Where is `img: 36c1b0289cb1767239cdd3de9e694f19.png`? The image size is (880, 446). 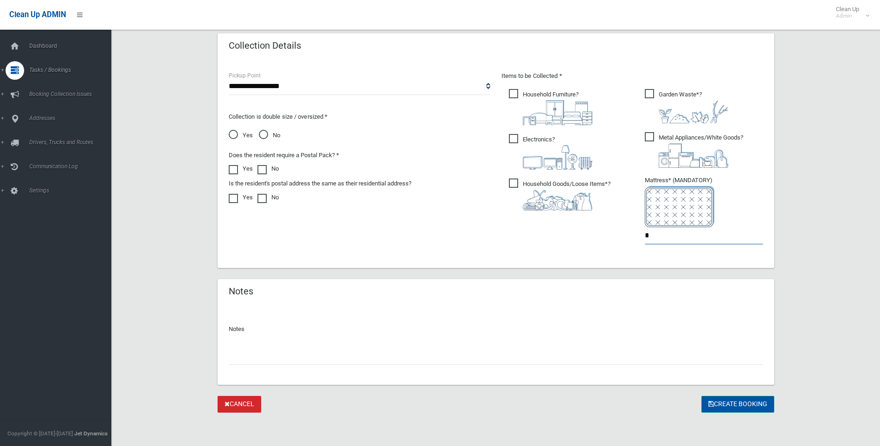 img: 36c1b0289cb1767239cdd3de9e694f19.png is located at coordinates (693, 155).